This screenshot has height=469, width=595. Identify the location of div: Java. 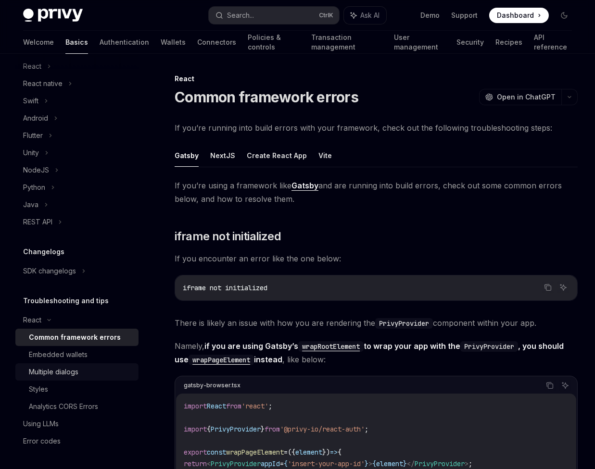
(31, 205).